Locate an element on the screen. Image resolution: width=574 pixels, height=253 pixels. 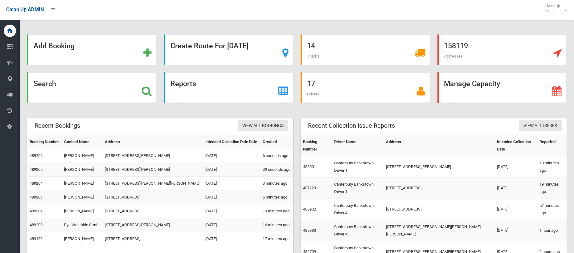
td: 19 minutes ago is located at coordinates (551, 188).